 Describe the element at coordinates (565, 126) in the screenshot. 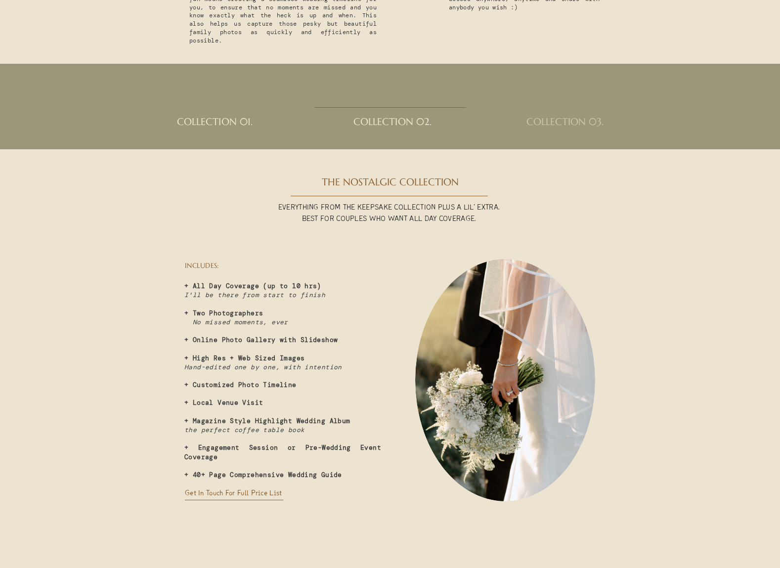

I see `h2: collection 03.` at that location.